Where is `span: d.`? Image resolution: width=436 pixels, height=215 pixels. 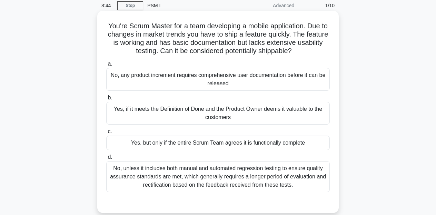
span: d. is located at coordinates (110, 157).